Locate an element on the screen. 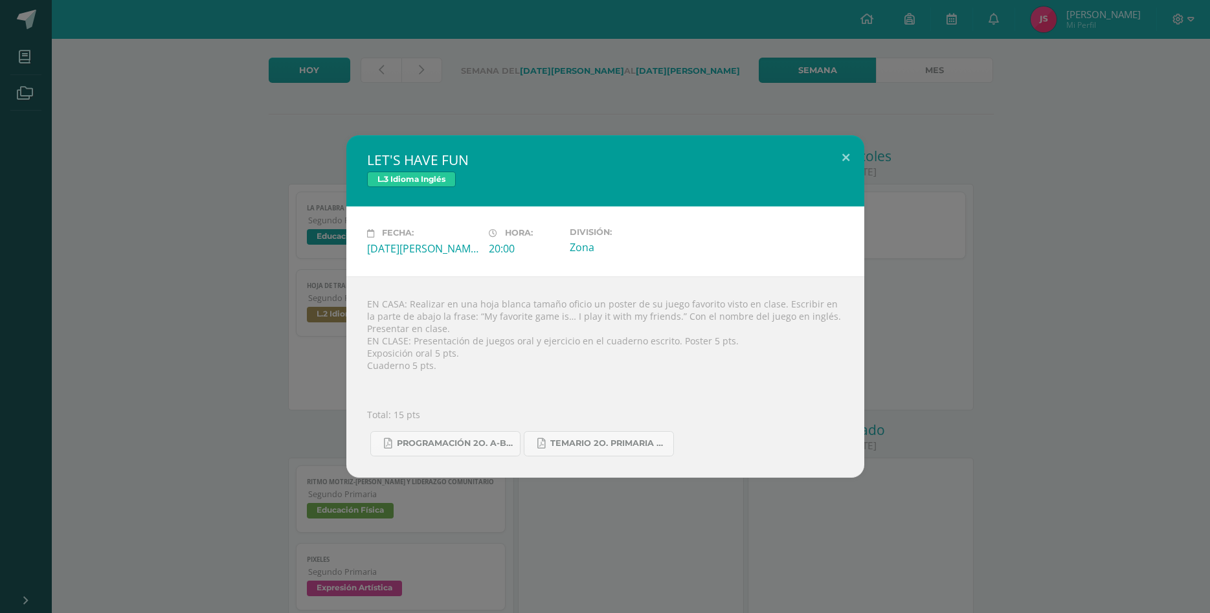 This screenshot has height=613, width=1210. span: Fecha: is located at coordinates (397, 233).